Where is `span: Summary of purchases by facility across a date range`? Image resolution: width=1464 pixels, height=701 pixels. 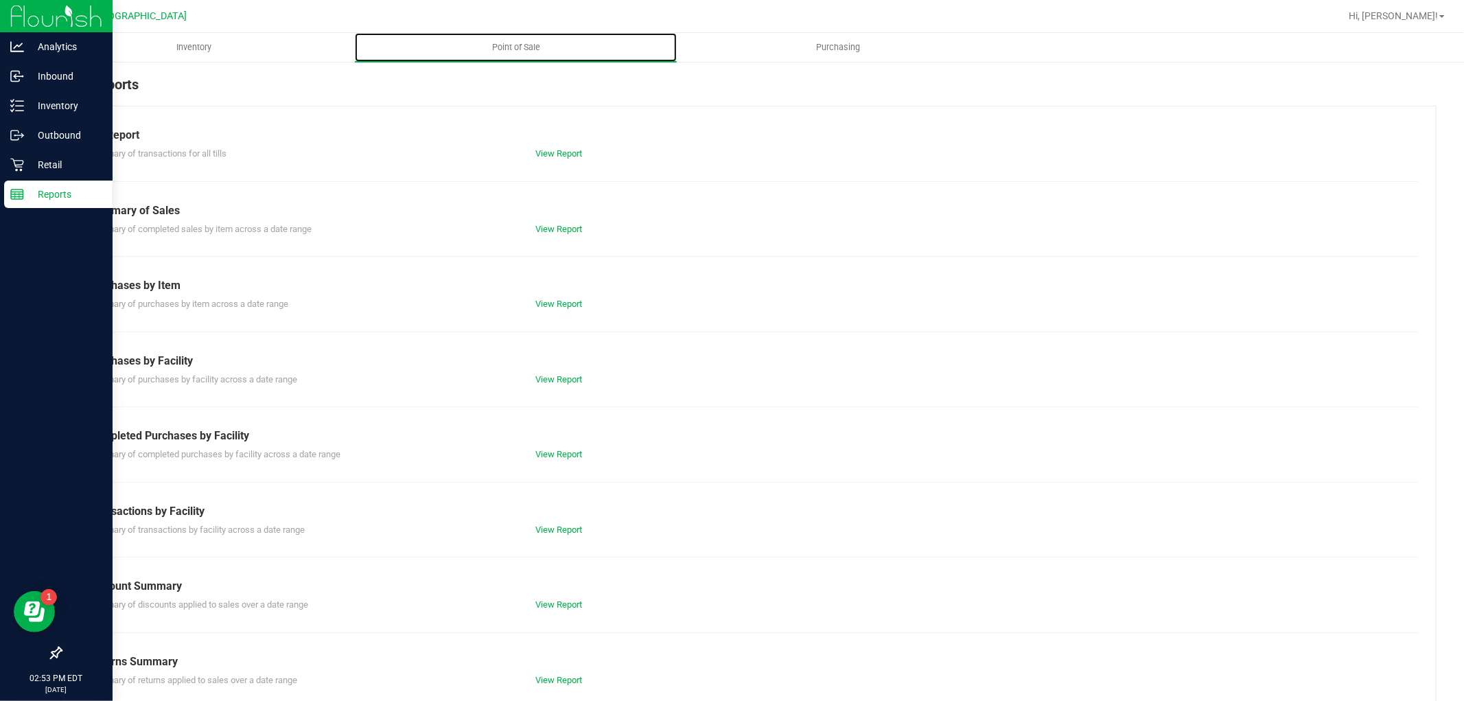 span: Summary of purchases by facility across a date range is located at coordinates (193, 379).